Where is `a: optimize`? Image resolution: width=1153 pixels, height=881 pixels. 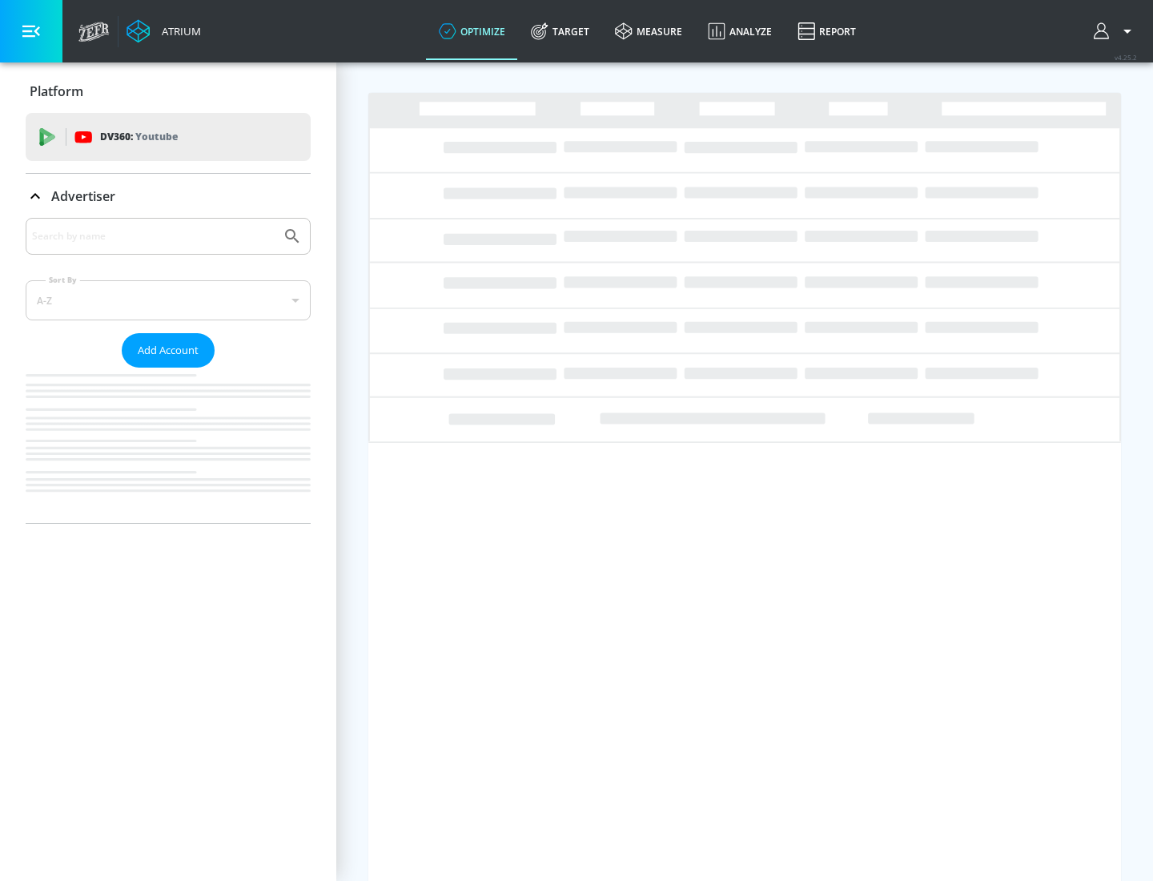
a: optimize is located at coordinates (472, 31).